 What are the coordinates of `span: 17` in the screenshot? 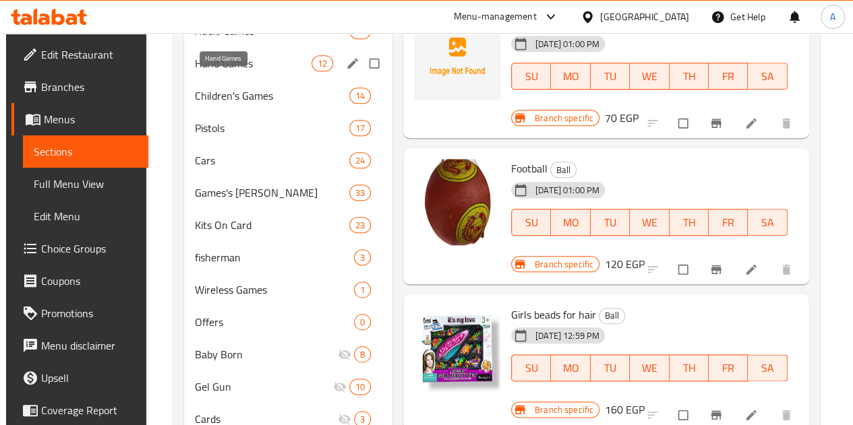 It's located at (360, 128).